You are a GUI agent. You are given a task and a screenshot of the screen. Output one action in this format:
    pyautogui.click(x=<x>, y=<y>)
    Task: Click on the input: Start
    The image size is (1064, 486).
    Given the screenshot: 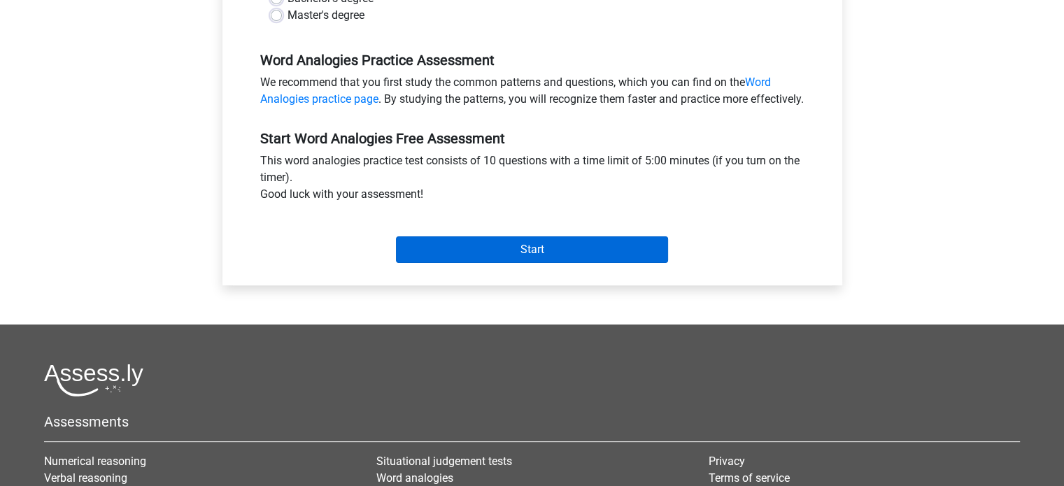 What is the action you would take?
    pyautogui.click(x=531, y=250)
    